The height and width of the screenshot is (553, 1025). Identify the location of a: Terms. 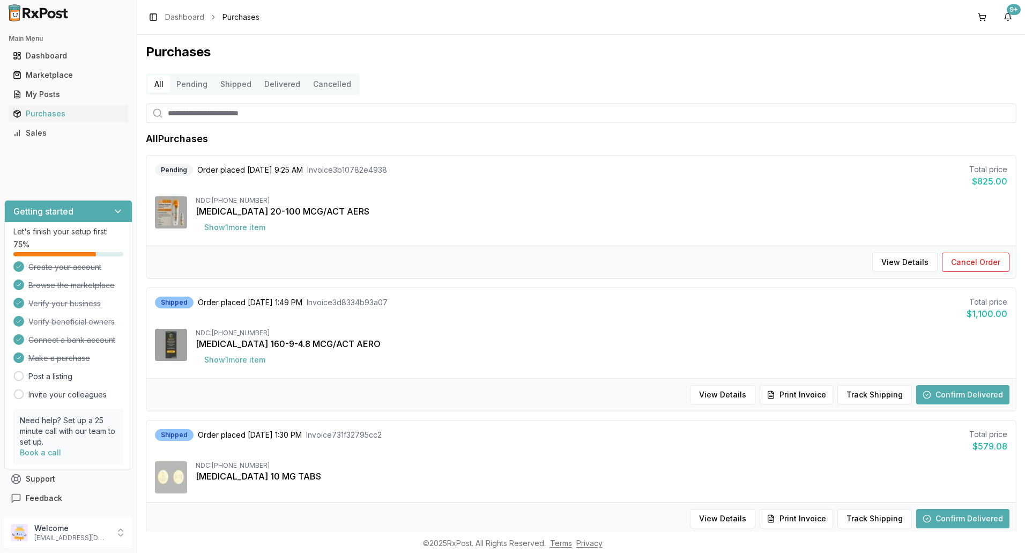
(561, 543).